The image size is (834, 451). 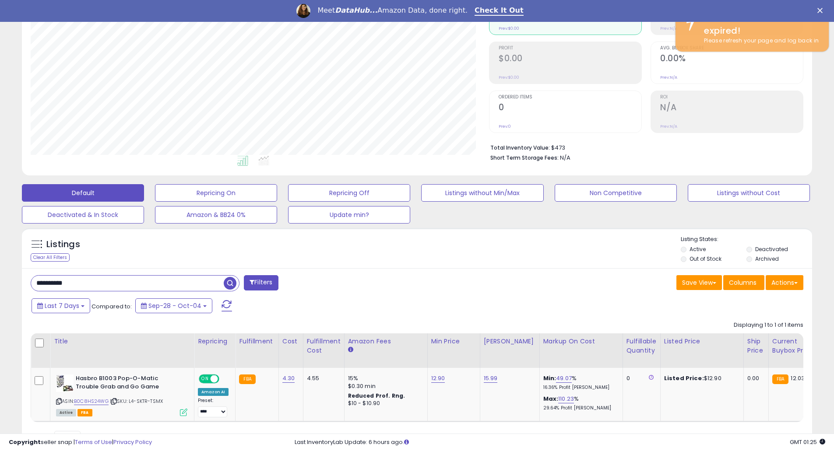 What do you see at coordinates (136, 402) in the screenshot?
I see `span: | SKU: L4-SKTR-TSMX` at bounding box center [136, 402].